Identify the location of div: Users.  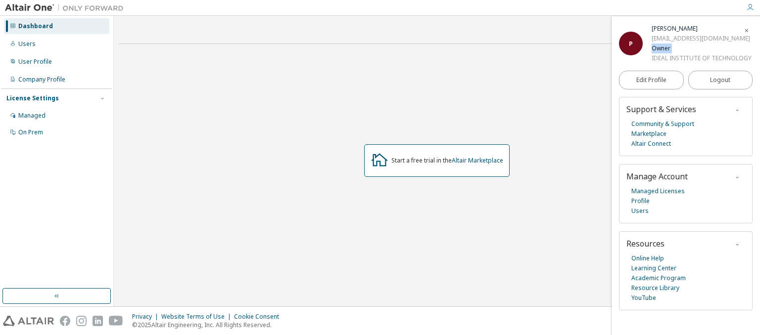
(27, 44).